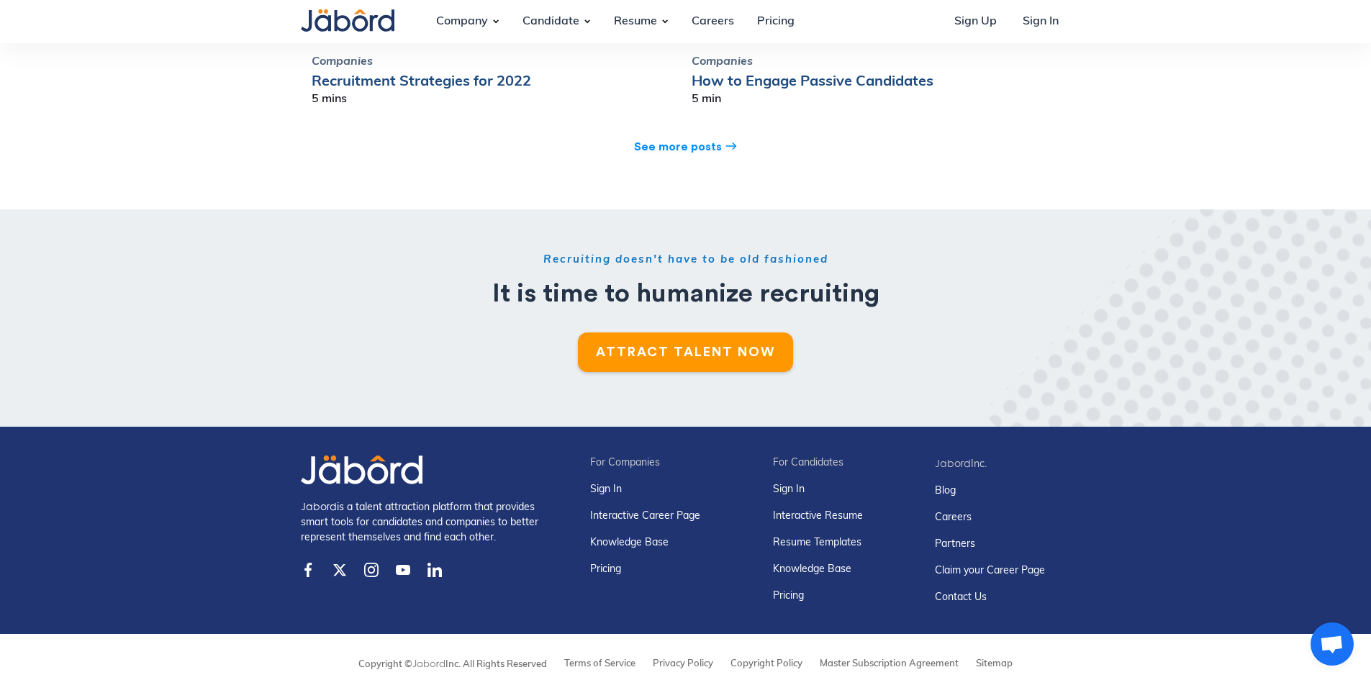 The height and width of the screenshot is (680, 1371). Describe the element at coordinates (683, 663) in the screenshot. I see `a: Privacy Policy` at that location.